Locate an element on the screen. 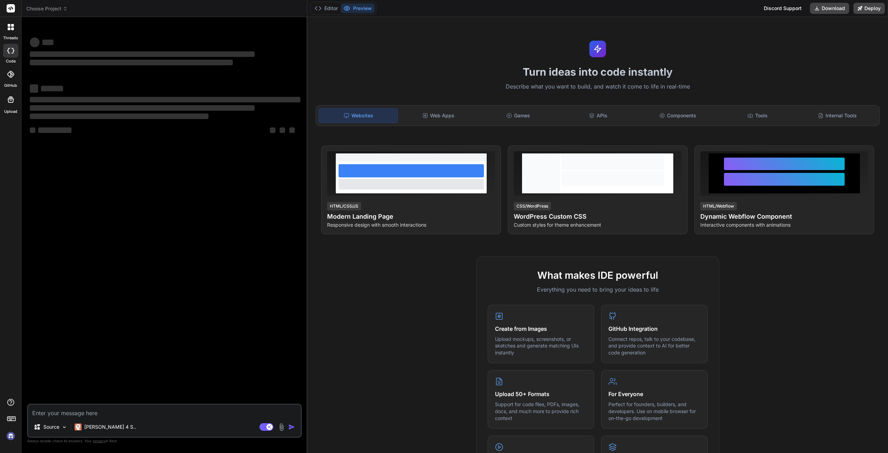 This screenshot has width=888, height=453. p: Responsive design with smooth interactions is located at coordinates (411, 225).